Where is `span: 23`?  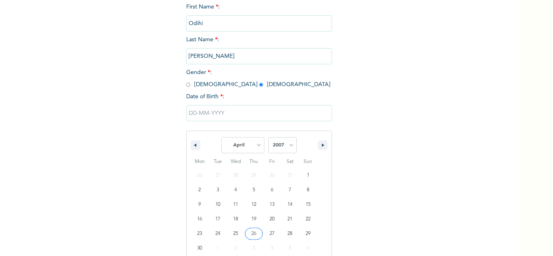
span: 23 is located at coordinates (199, 234).